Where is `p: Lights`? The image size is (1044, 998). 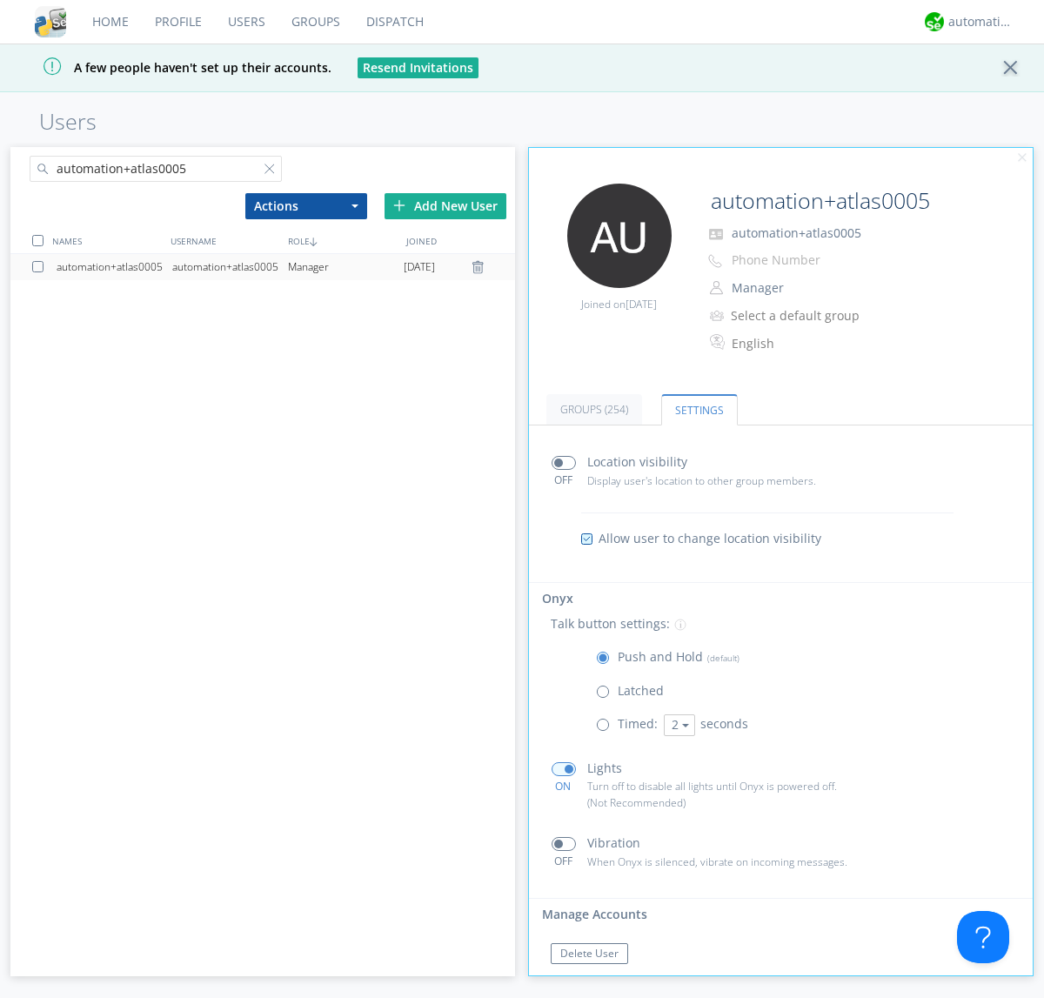 p: Lights is located at coordinates (605, 768).